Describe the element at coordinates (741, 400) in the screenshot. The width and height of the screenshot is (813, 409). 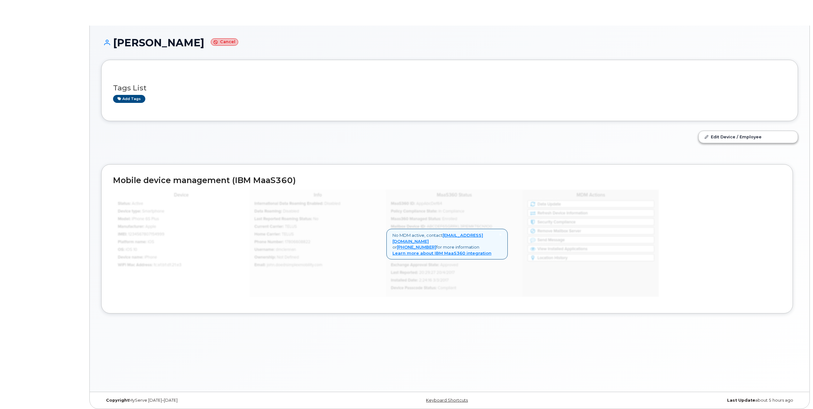
I see `strong: Last Update` at that location.